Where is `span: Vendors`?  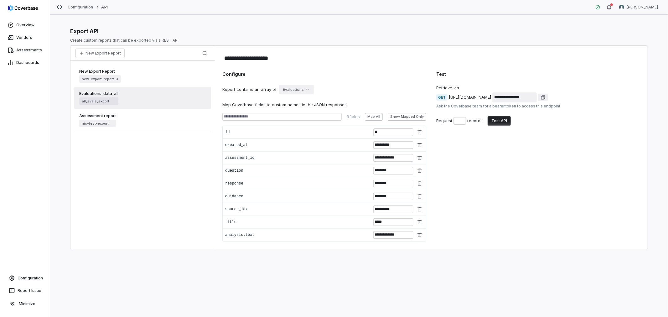 span: Vendors is located at coordinates (24, 38).